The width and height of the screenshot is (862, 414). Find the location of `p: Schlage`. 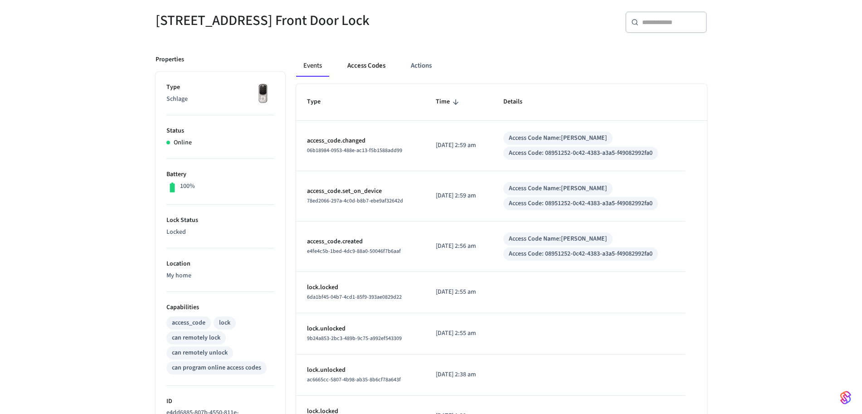

p: Schlage is located at coordinates (220, 99).